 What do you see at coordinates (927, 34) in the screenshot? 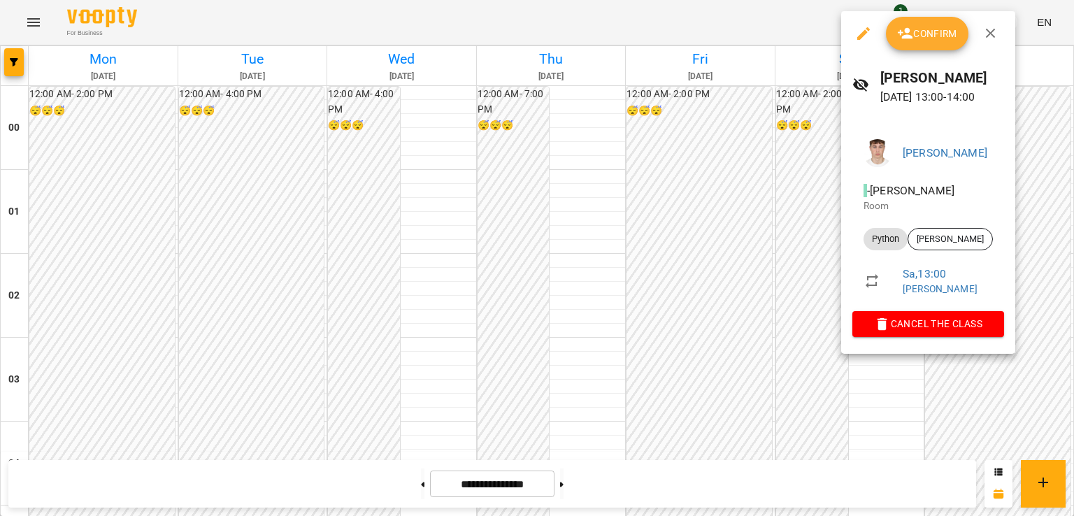
I see `button: Confirm` at bounding box center [927, 34].